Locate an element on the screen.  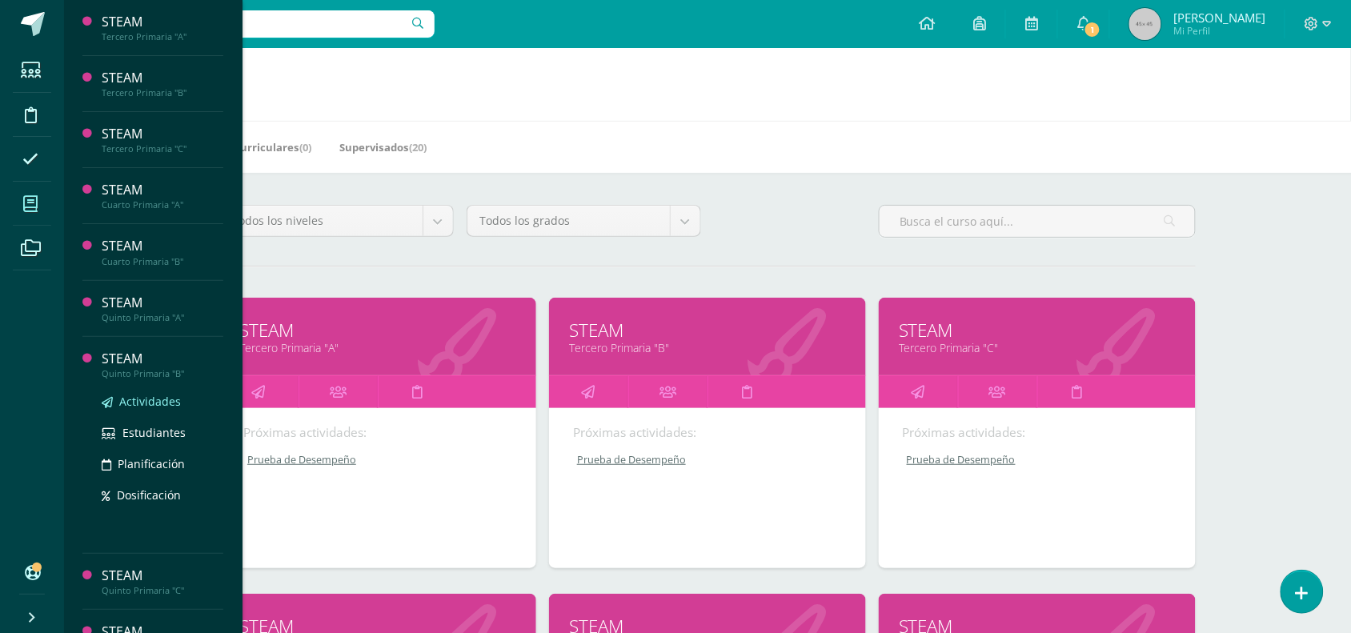
div: Cuarto Primaria "A" is located at coordinates (163, 205).